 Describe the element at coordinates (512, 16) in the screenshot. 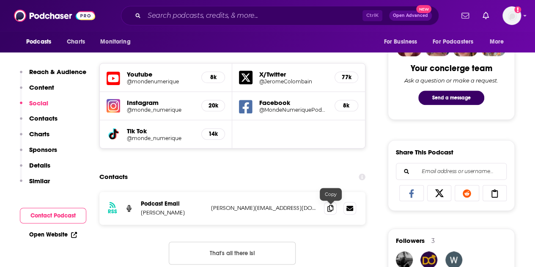

I see `span: Logged in as ABolliger` at that location.